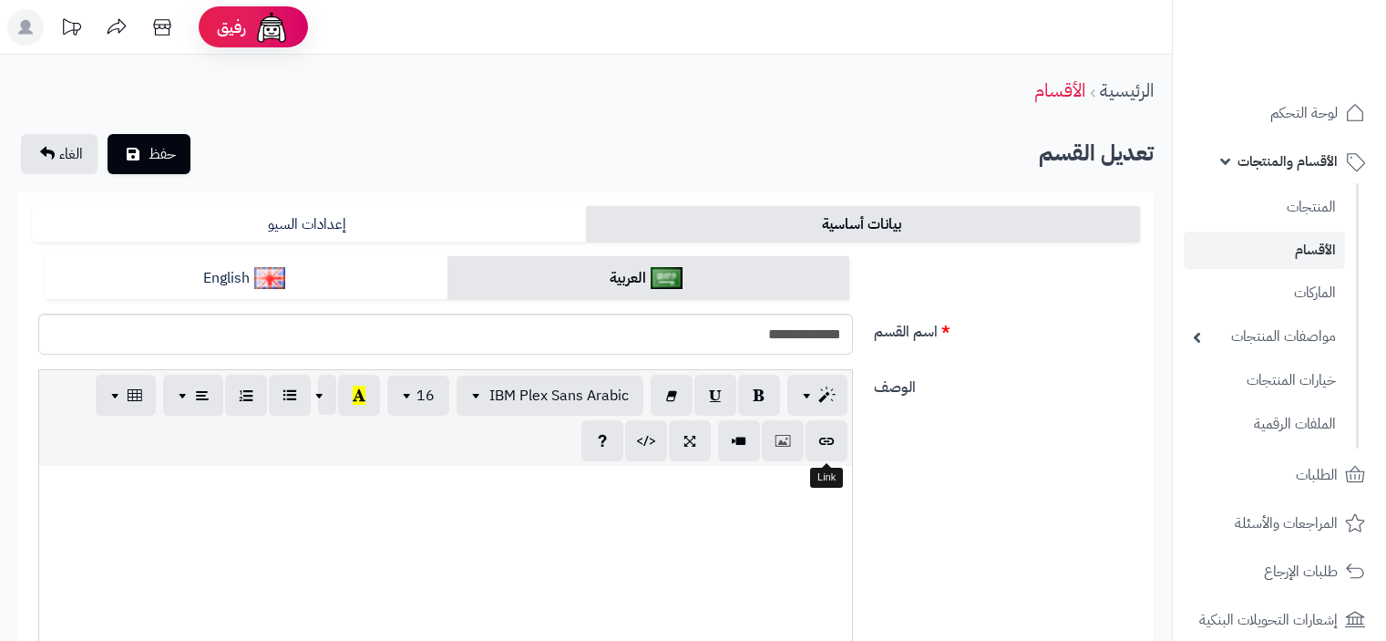 This screenshot has height=641, width=1386. I want to click on a: الماركات, so click(1264, 293).